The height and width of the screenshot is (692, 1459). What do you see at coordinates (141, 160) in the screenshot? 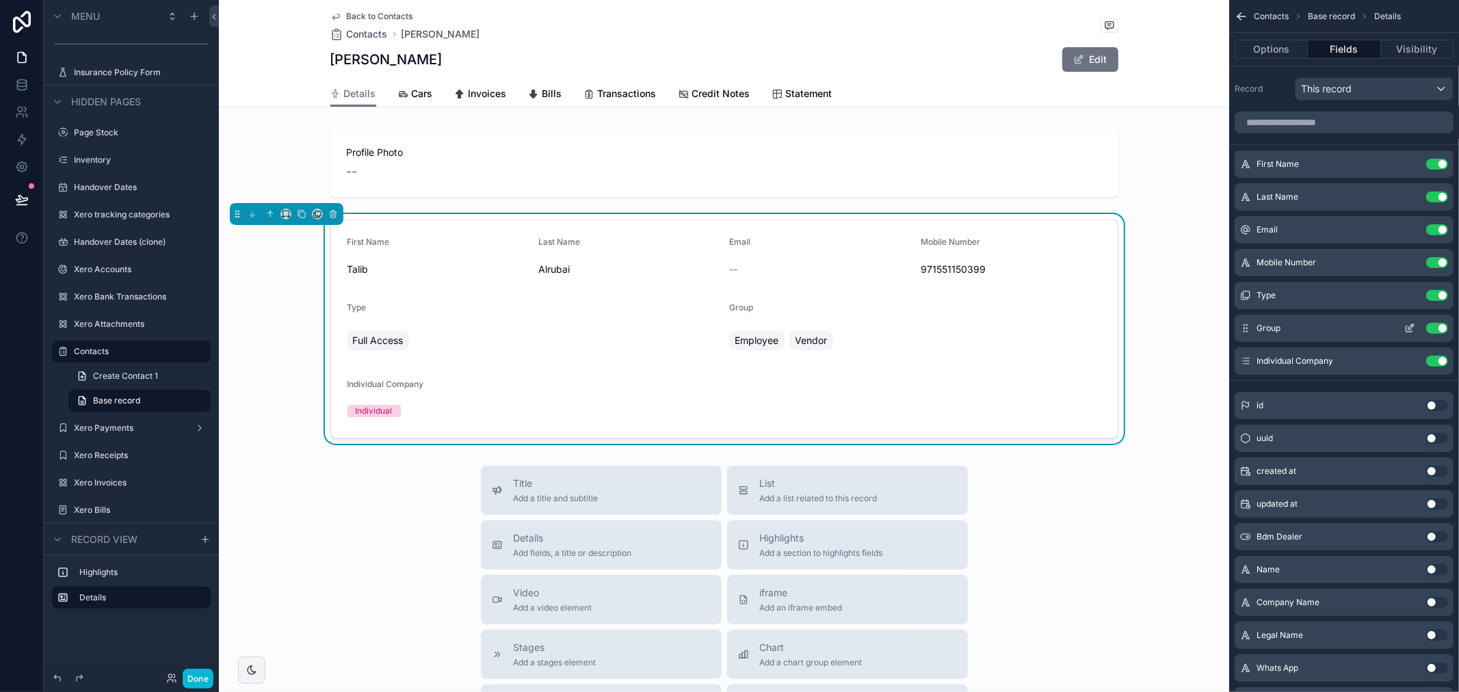
I see `label: Inventory` at bounding box center [141, 160].